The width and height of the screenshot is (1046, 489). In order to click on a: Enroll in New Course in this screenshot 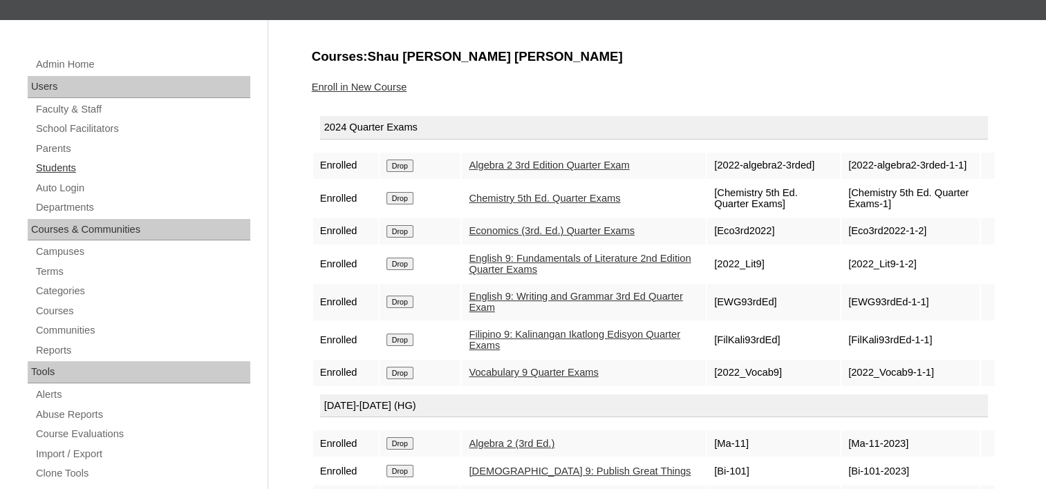, I will do `click(359, 87)`.